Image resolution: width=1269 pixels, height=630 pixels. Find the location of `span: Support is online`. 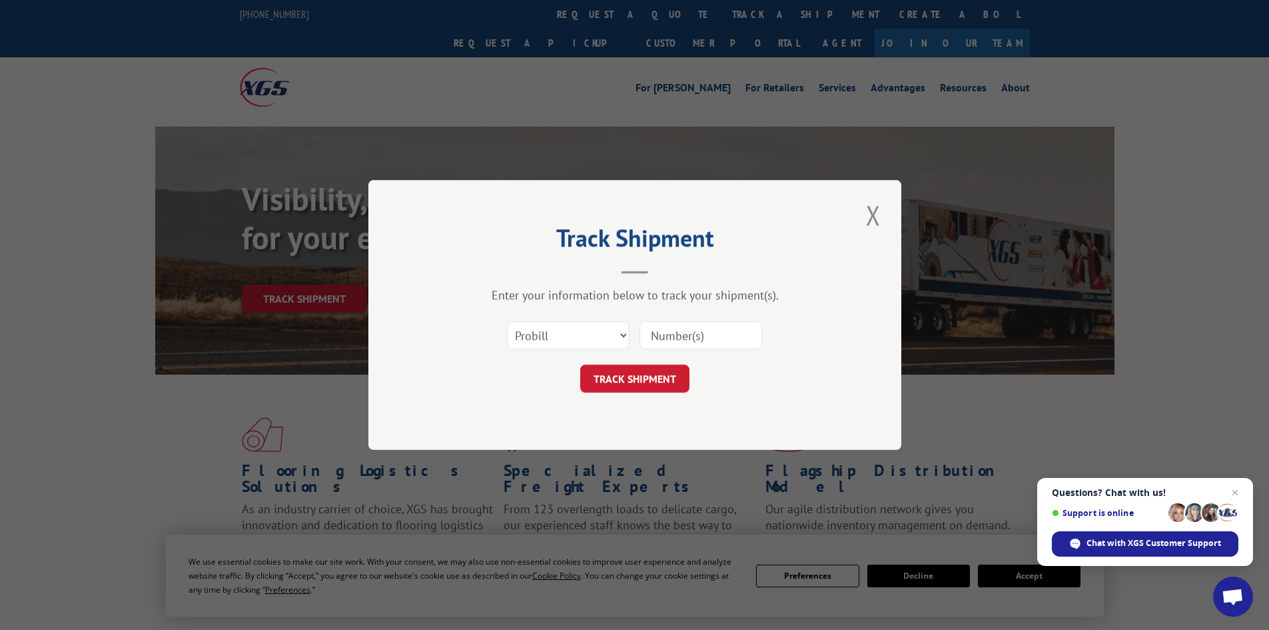

span: Support is online is located at coordinates (1108, 512).